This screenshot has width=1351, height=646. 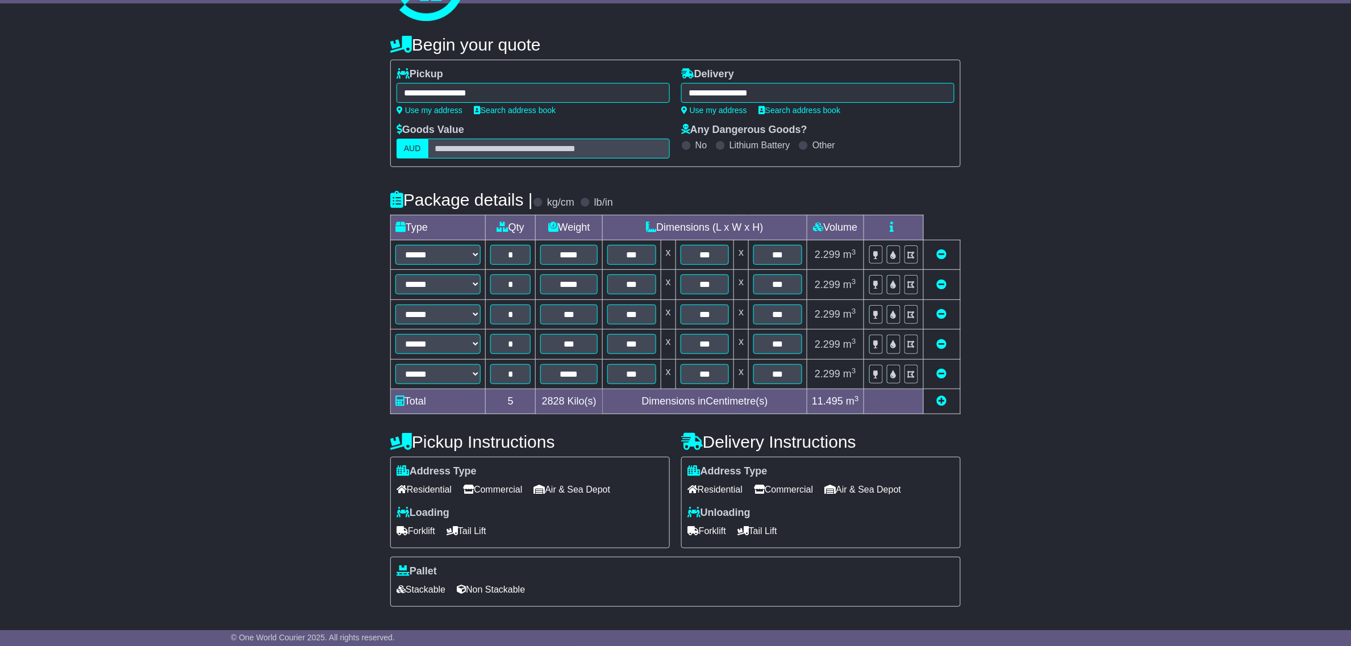 What do you see at coordinates (942, 401) in the screenshot?
I see `a: Add new item` at bounding box center [942, 401].